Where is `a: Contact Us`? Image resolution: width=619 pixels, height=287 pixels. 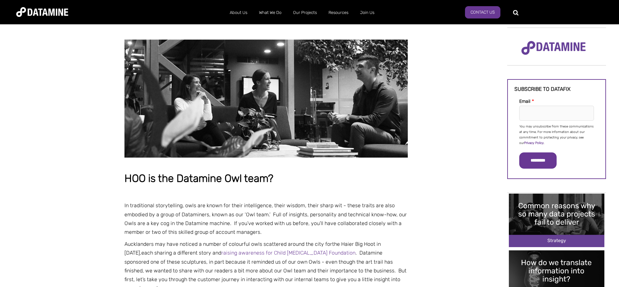
a: Contact Us is located at coordinates (482, 12).